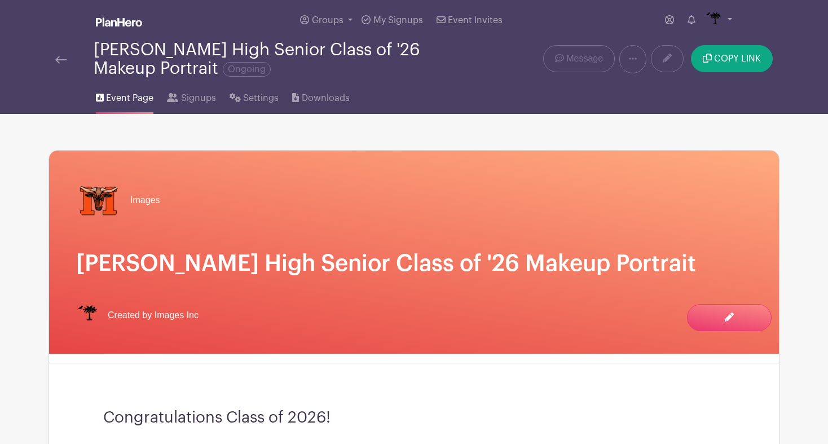  Describe the element at coordinates (260, 98) in the screenshot. I see `span: Settings` at that location.